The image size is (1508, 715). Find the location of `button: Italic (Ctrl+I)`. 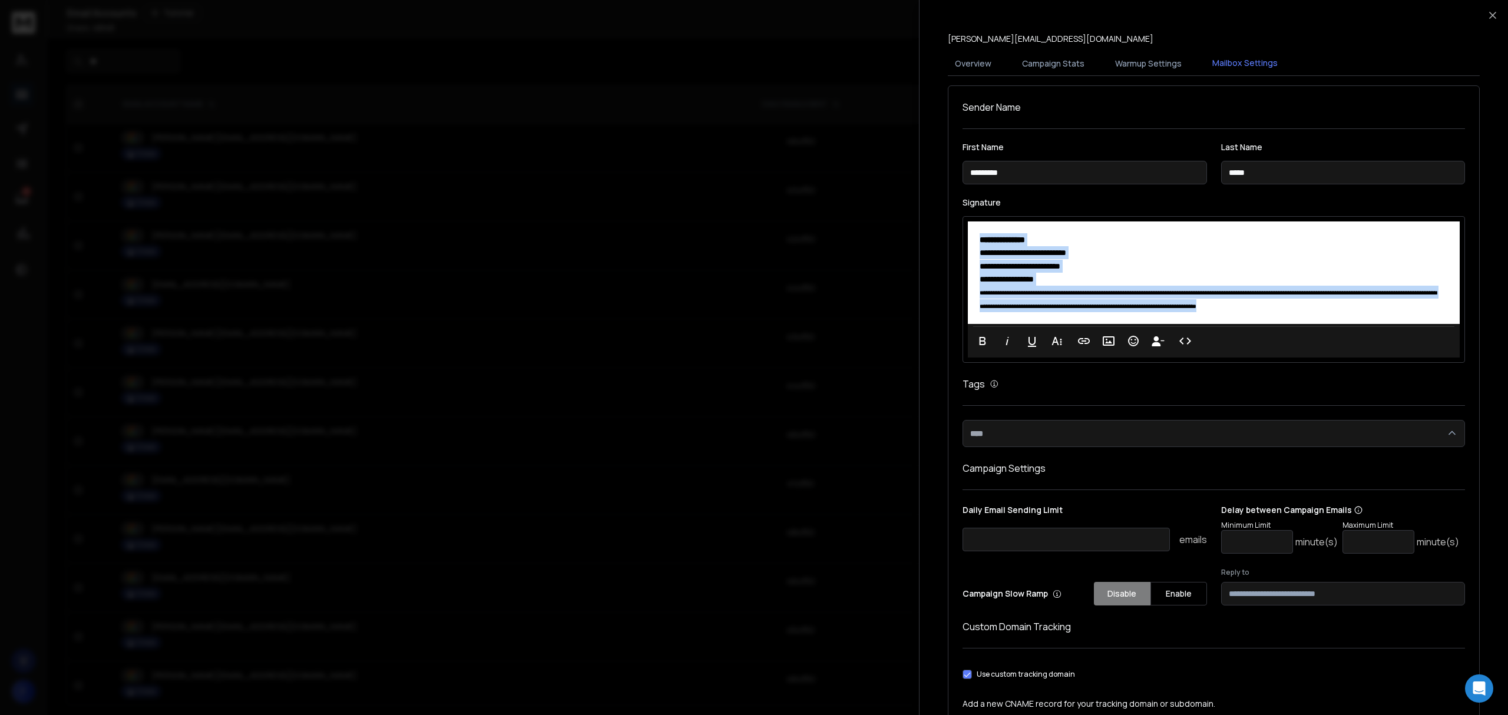

button: Italic (Ctrl+I) is located at coordinates (1007, 341).